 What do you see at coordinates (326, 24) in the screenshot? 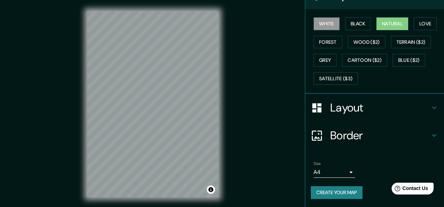
I see `button: White` at bounding box center [326, 24].